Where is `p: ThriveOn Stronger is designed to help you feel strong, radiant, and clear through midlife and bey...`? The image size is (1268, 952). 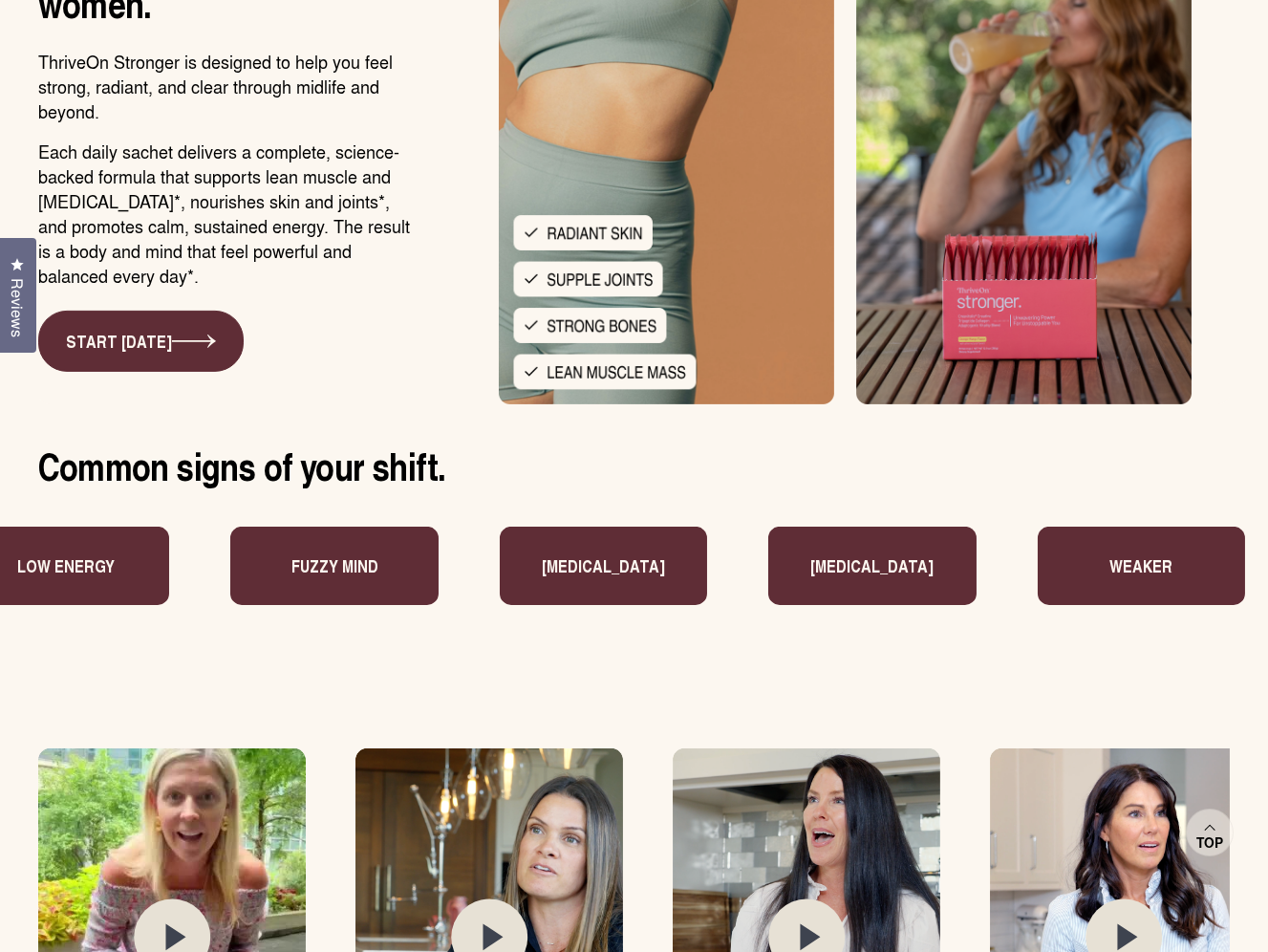 p: ThriveOn Stronger is designed to help you feel strong, radiant, and clear through midlife and bey... is located at coordinates (230, 86).